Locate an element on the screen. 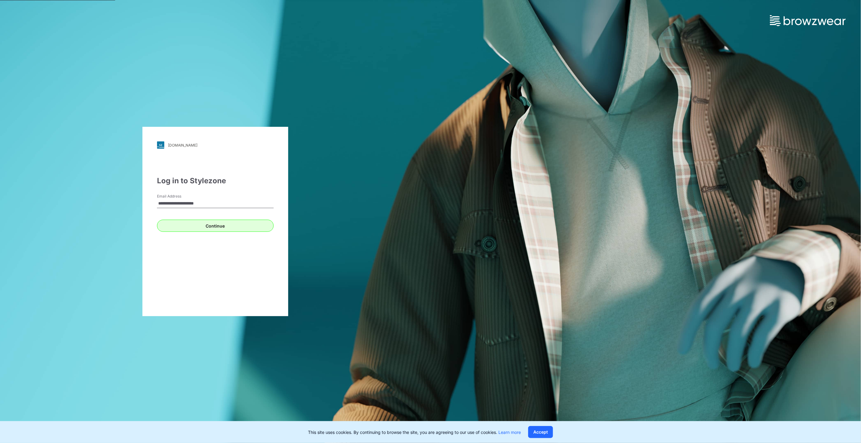 This screenshot has width=861, height=443. button: Accept is located at coordinates (541, 432).